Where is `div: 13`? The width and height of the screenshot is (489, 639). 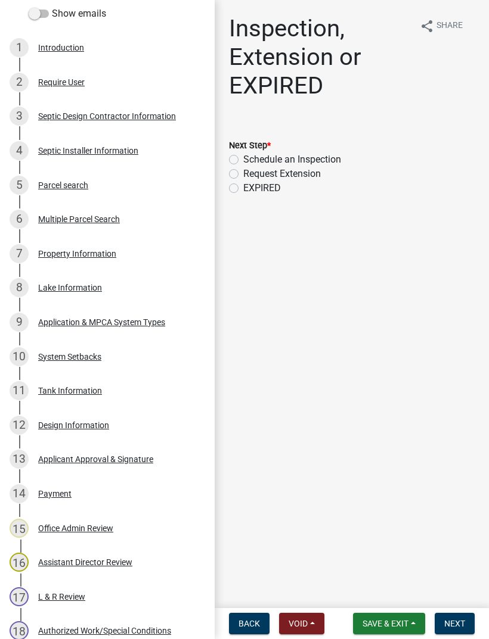
div: 13 is located at coordinates (19, 459).